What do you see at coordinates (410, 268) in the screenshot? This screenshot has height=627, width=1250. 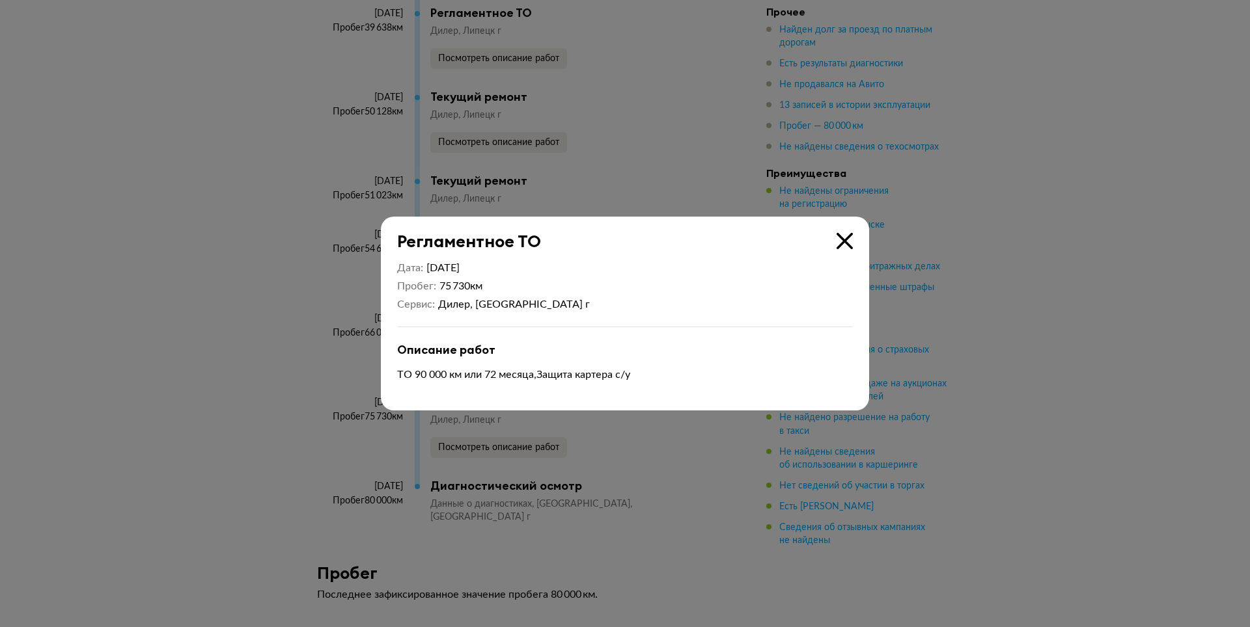 I see `dt: Дата` at bounding box center [410, 268].